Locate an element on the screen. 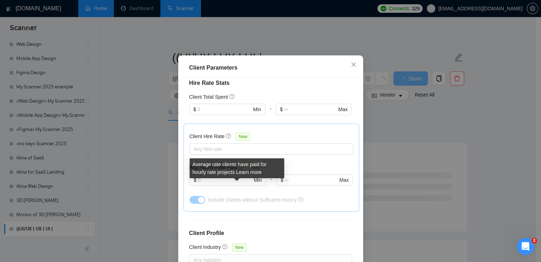  h4: Hire Rate Stats is located at coordinates (270, 83).